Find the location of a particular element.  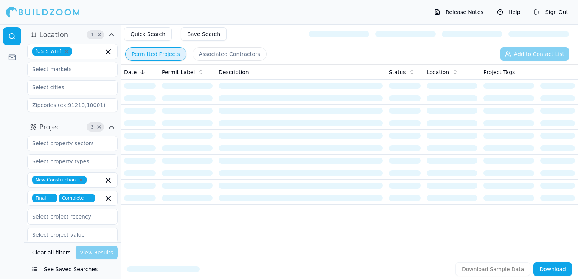

button: Associated Contractors is located at coordinates (230, 54).